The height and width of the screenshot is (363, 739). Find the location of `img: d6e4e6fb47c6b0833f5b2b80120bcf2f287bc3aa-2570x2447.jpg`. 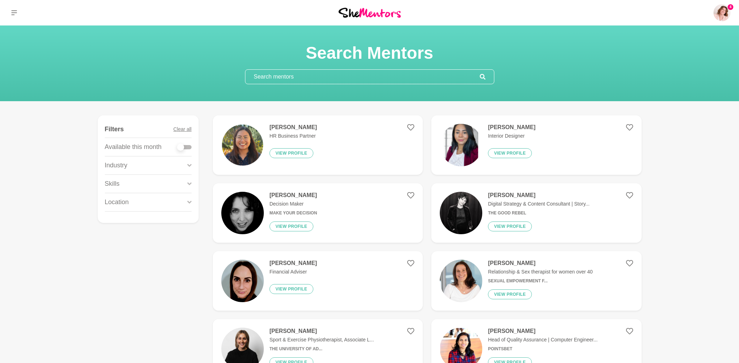

img: d6e4e6fb47c6b0833f5b2b80120bcf2f287bc3aa-2570x2447.jpg is located at coordinates (461, 281).